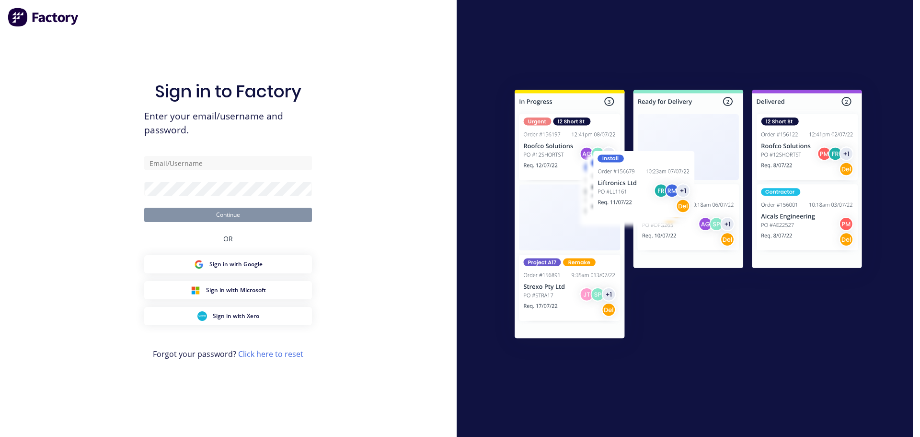 This screenshot has width=920, height=437. Describe the element at coordinates (228, 163) in the screenshot. I see `input: Email/Username` at that location.